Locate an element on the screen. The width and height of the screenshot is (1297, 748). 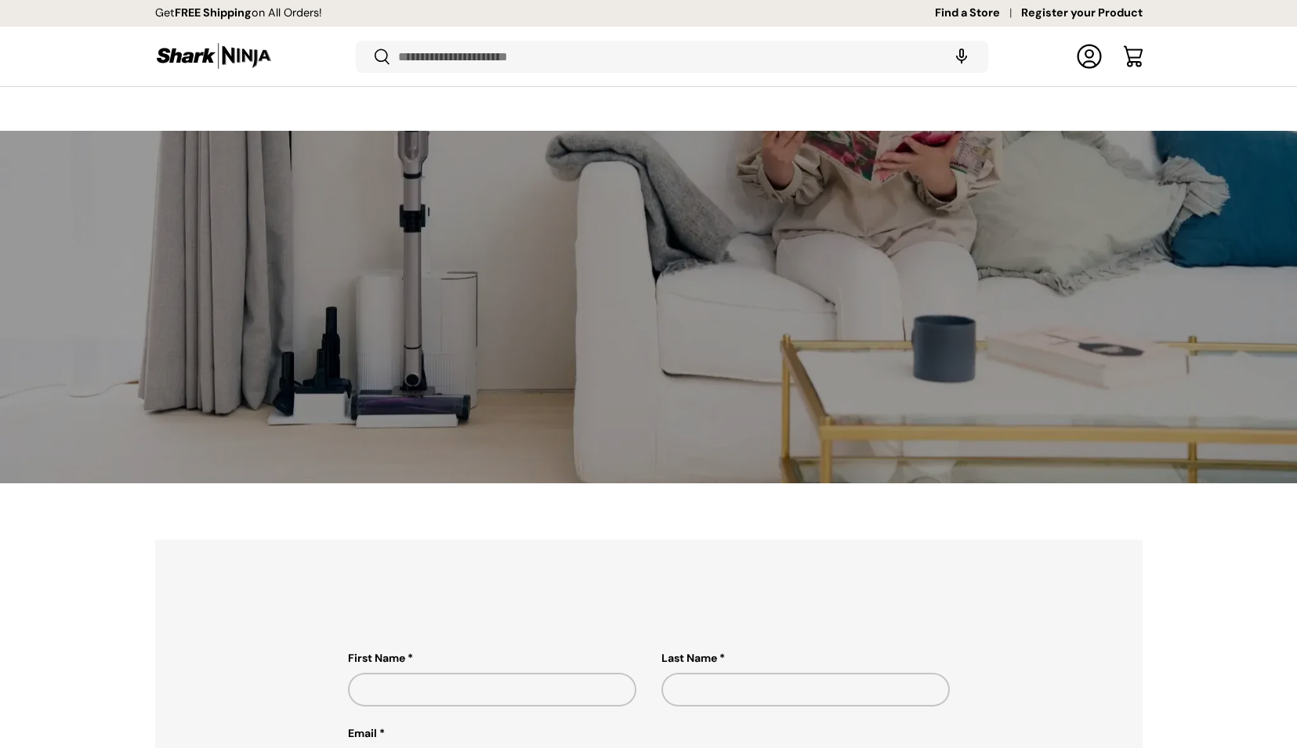
label: Last Name is located at coordinates (806, 658).